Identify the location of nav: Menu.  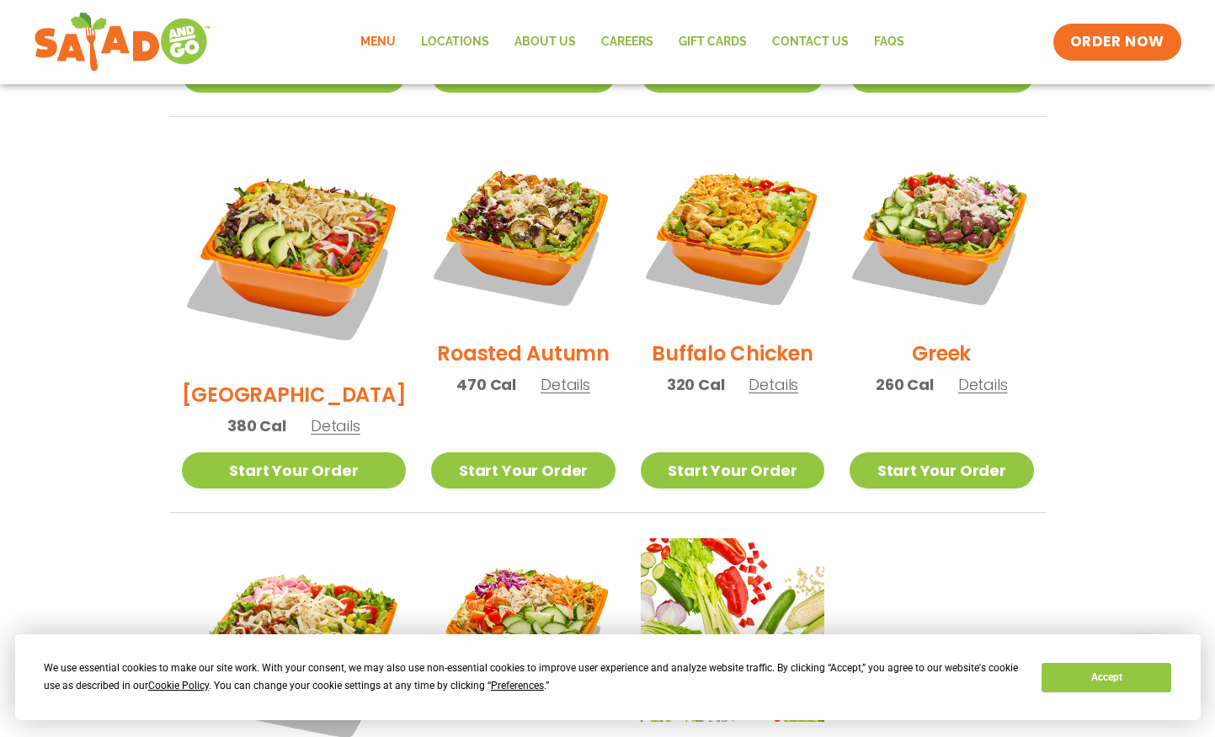
(632, 42).